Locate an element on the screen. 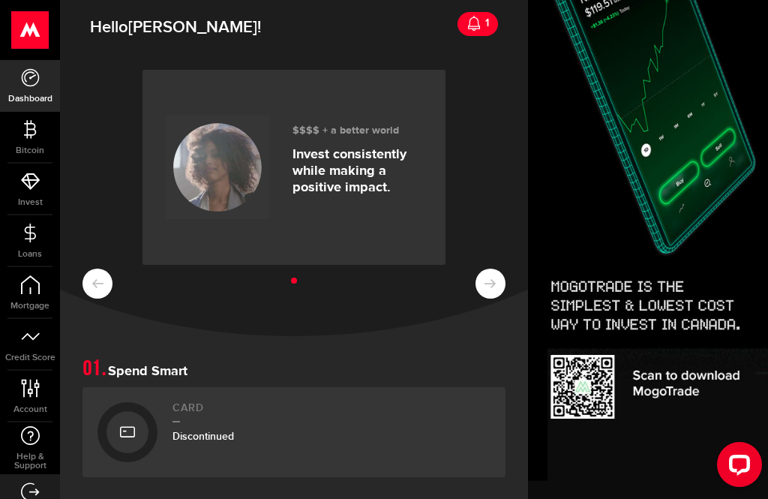 The width and height of the screenshot is (768, 499). h2: Card is located at coordinates (332, 412).